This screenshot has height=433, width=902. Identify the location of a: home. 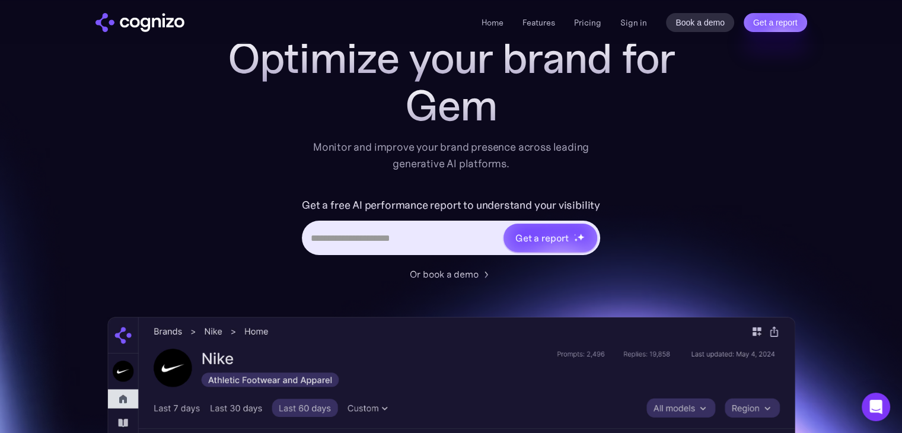
(140, 23).